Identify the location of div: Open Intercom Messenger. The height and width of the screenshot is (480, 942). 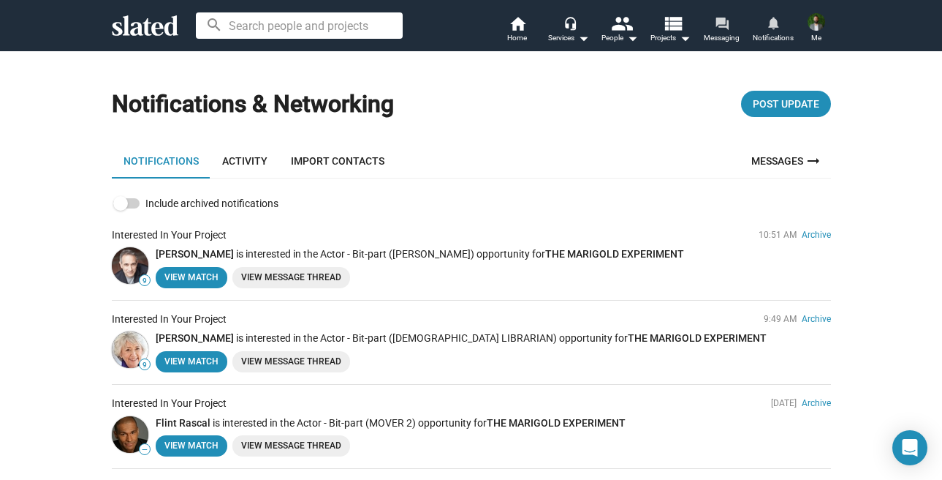
(910, 447).